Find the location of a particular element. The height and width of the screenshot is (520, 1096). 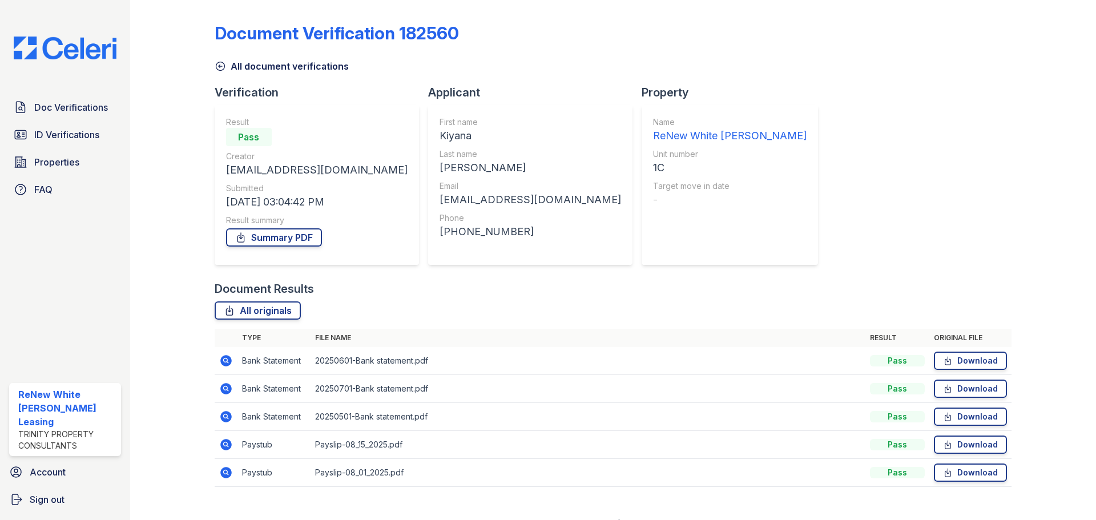

div: Phone is located at coordinates (530, 218).